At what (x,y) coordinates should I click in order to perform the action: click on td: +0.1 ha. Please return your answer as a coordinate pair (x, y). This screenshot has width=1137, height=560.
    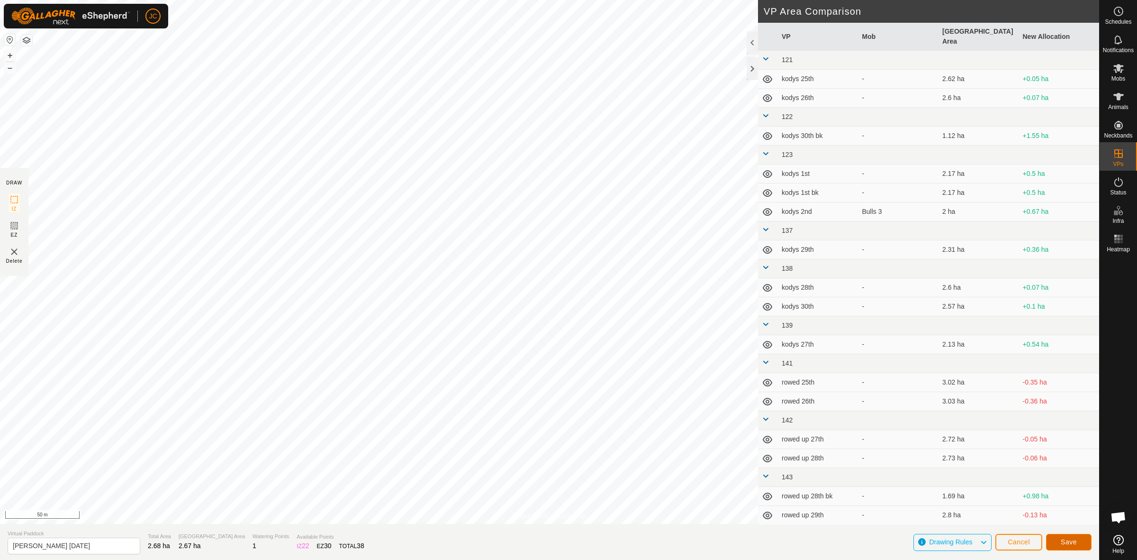
    Looking at the image, I should click on (1060, 307).